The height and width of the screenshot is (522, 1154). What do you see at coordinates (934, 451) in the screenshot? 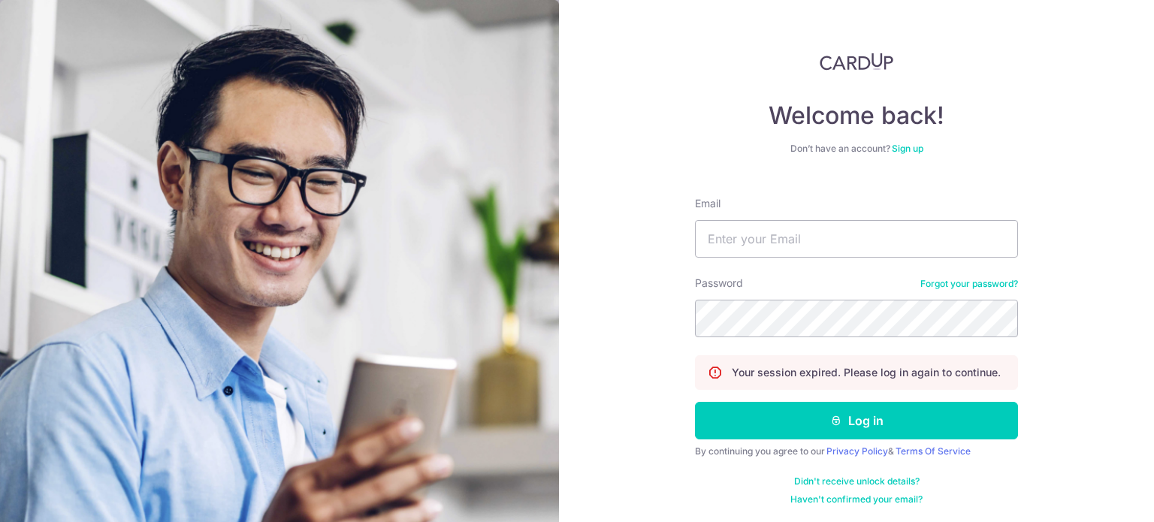
I see `a: Terms Of Service` at bounding box center [934, 451].